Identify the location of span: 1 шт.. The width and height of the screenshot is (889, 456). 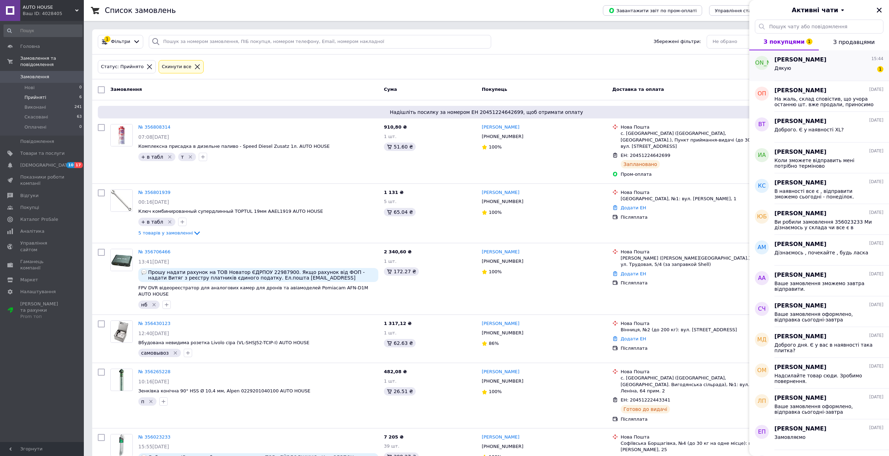
(390, 261).